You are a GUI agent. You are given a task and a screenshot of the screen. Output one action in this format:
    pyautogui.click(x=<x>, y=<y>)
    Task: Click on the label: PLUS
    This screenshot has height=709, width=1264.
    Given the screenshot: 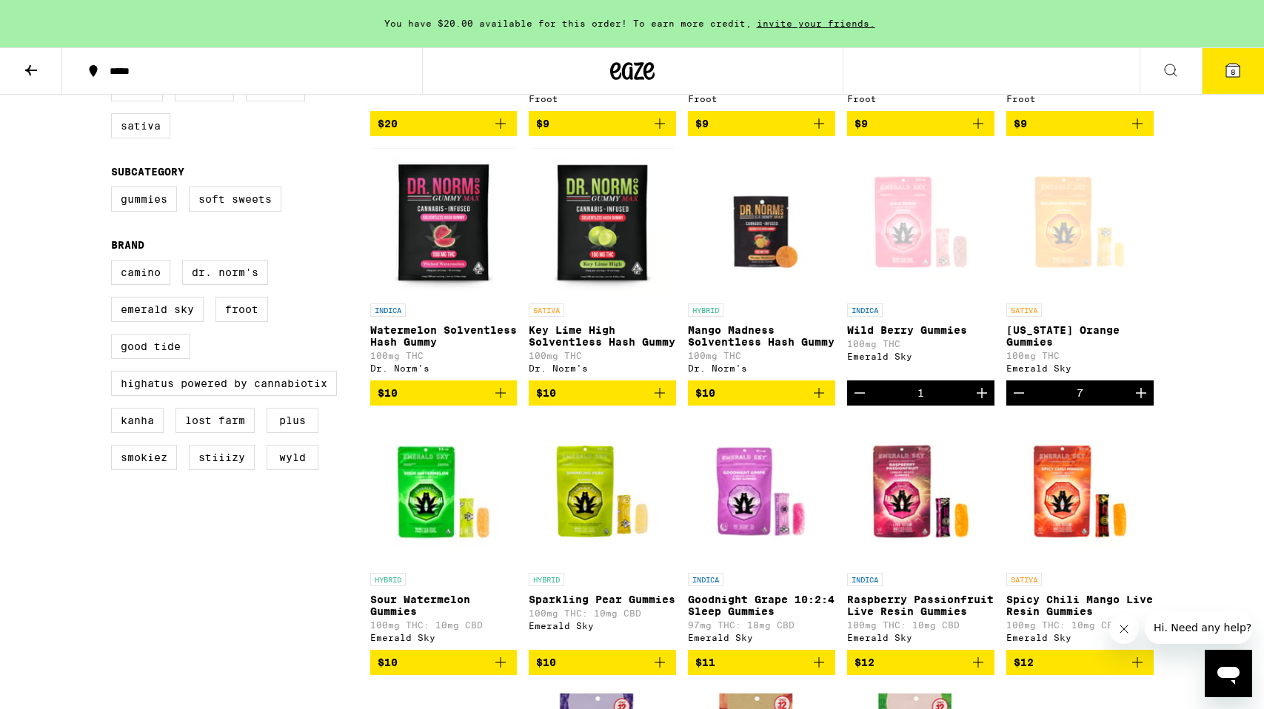 What is the action you would take?
    pyautogui.click(x=292, y=421)
    